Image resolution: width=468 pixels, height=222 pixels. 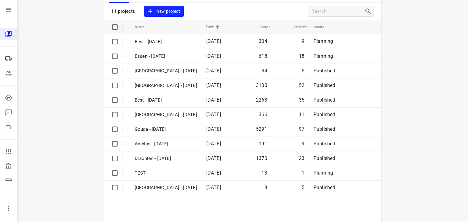 What do you see at coordinates (296, 27) in the screenshot?
I see `span: Vehicles` at bounding box center [296, 27].